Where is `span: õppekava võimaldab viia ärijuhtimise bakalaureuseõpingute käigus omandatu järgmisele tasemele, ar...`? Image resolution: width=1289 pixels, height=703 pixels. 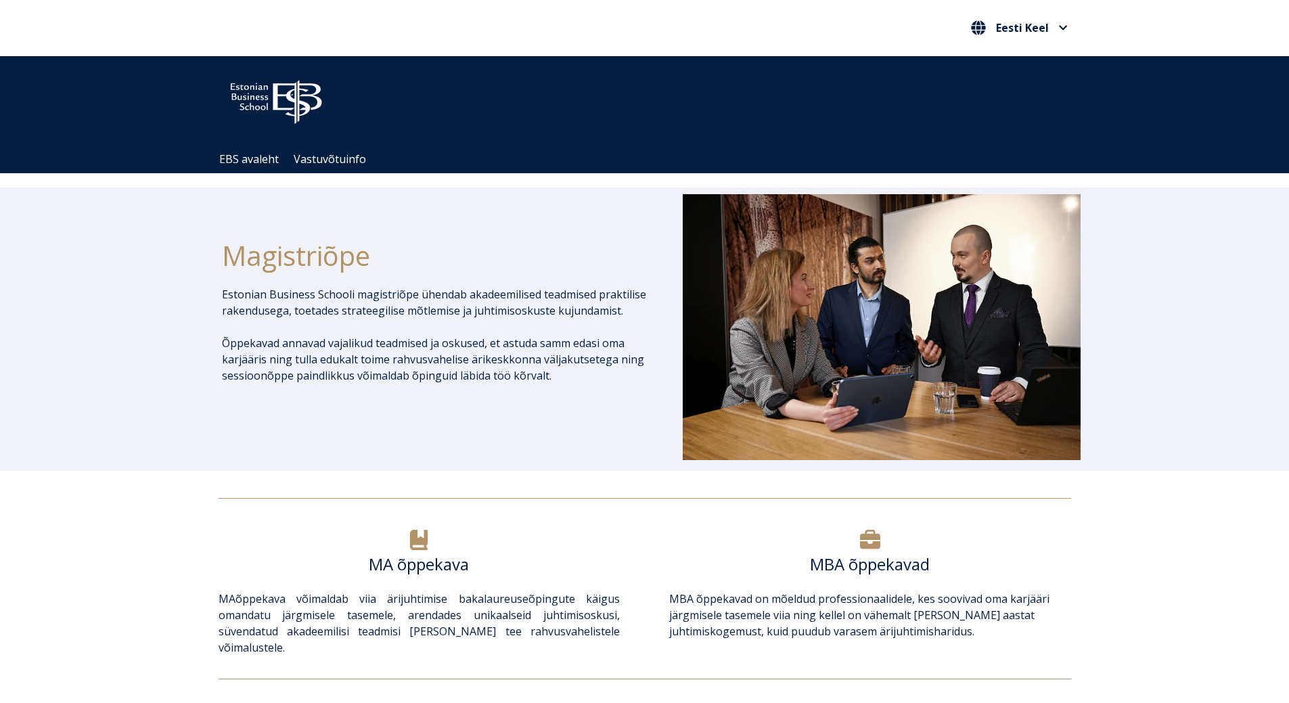
span: õppekava võimaldab viia ärijuhtimise bakalaureuseõpingute käigus omandatu järgmisele tasemele, ar... is located at coordinates (419, 623).